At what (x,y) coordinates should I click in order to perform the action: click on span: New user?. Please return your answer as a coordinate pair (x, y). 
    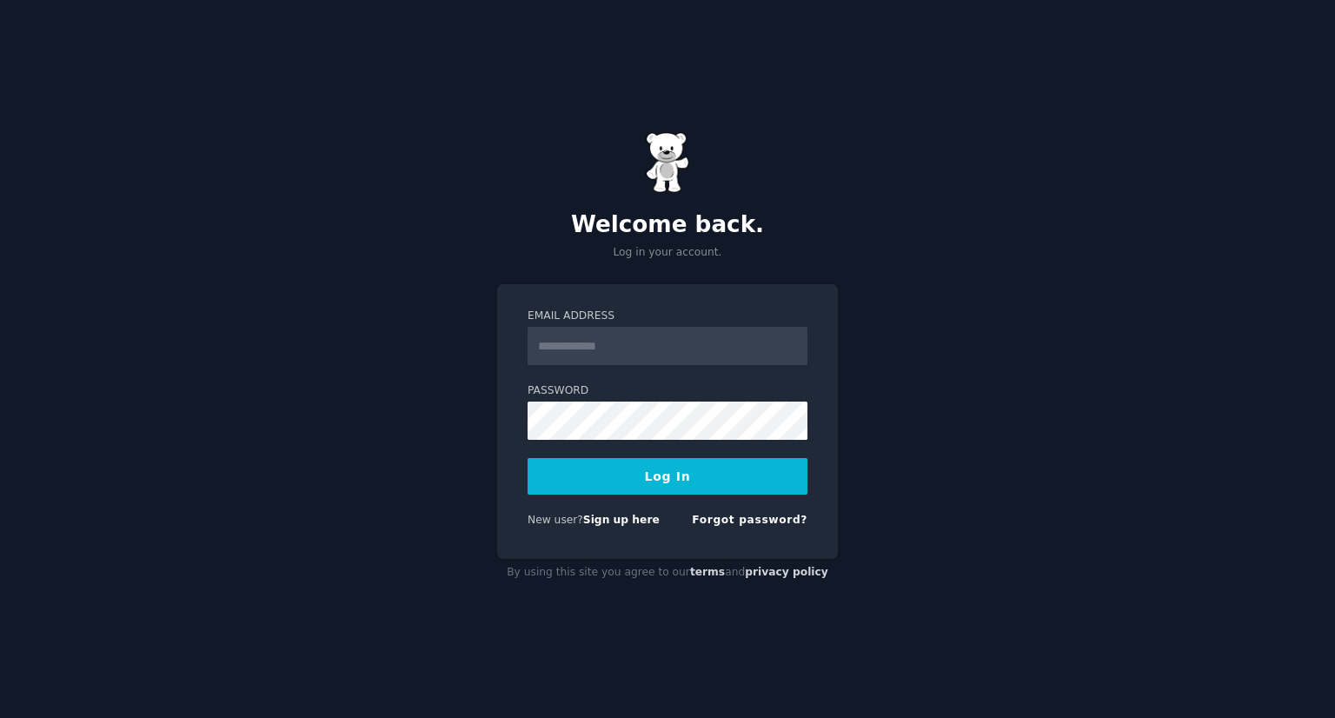
    Looking at the image, I should click on (555, 520).